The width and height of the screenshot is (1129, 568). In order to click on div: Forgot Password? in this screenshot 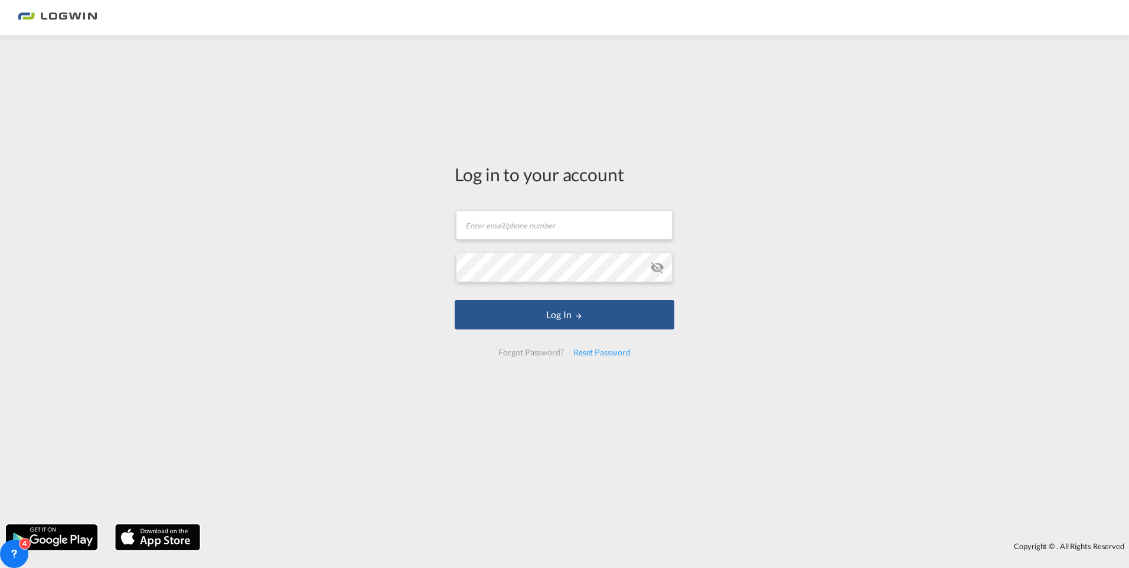, I will do `click(531, 353)`.